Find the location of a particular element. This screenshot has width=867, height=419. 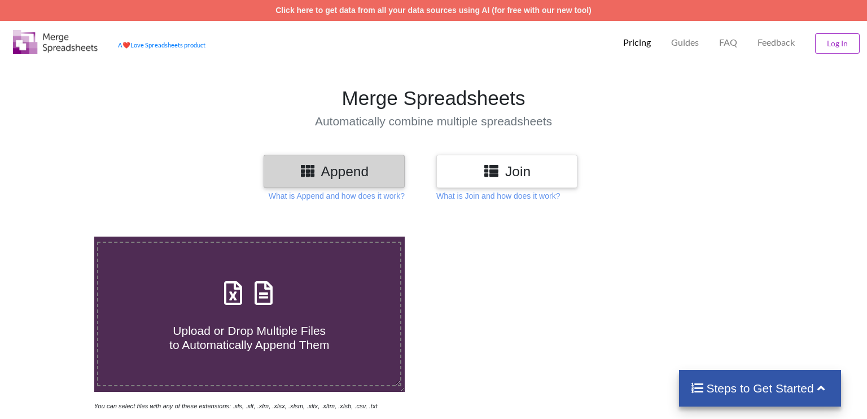

a: Click here to get data from all your data sources using AI (for free with our new tool) is located at coordinates (433, 10).